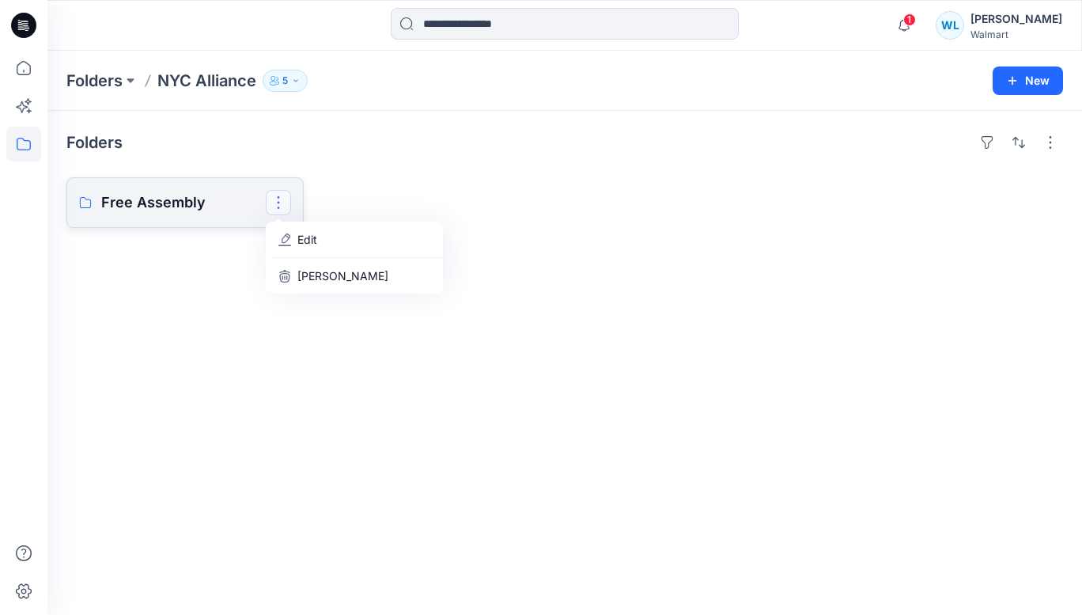  Describe the element at coordinates (206, 81) in the screenshot. I see `p: NYC Alliance` at that location.